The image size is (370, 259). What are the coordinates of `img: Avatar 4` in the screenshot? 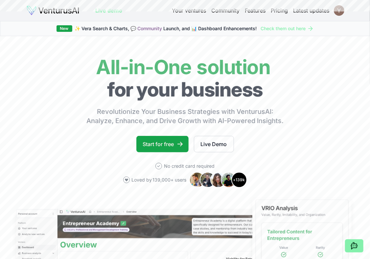 It's located at (228, 180).